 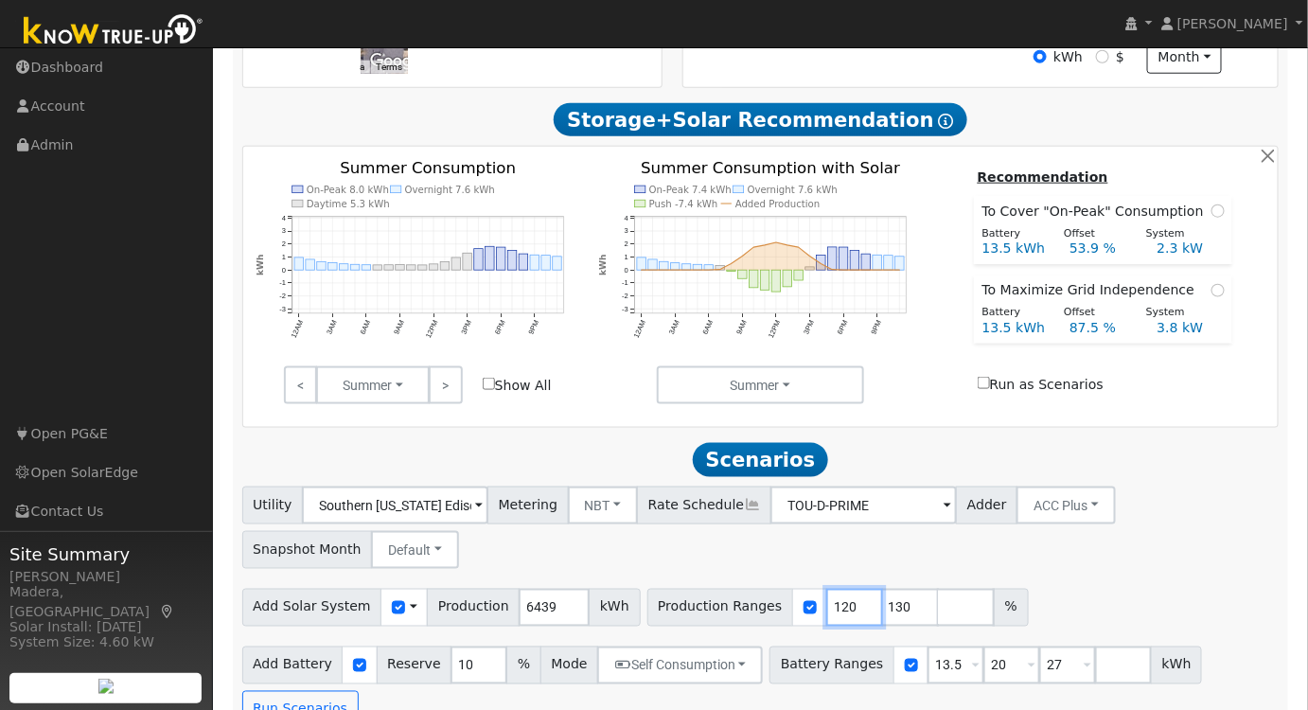 I want to click on label: Show All, so click(x=517, y=385).